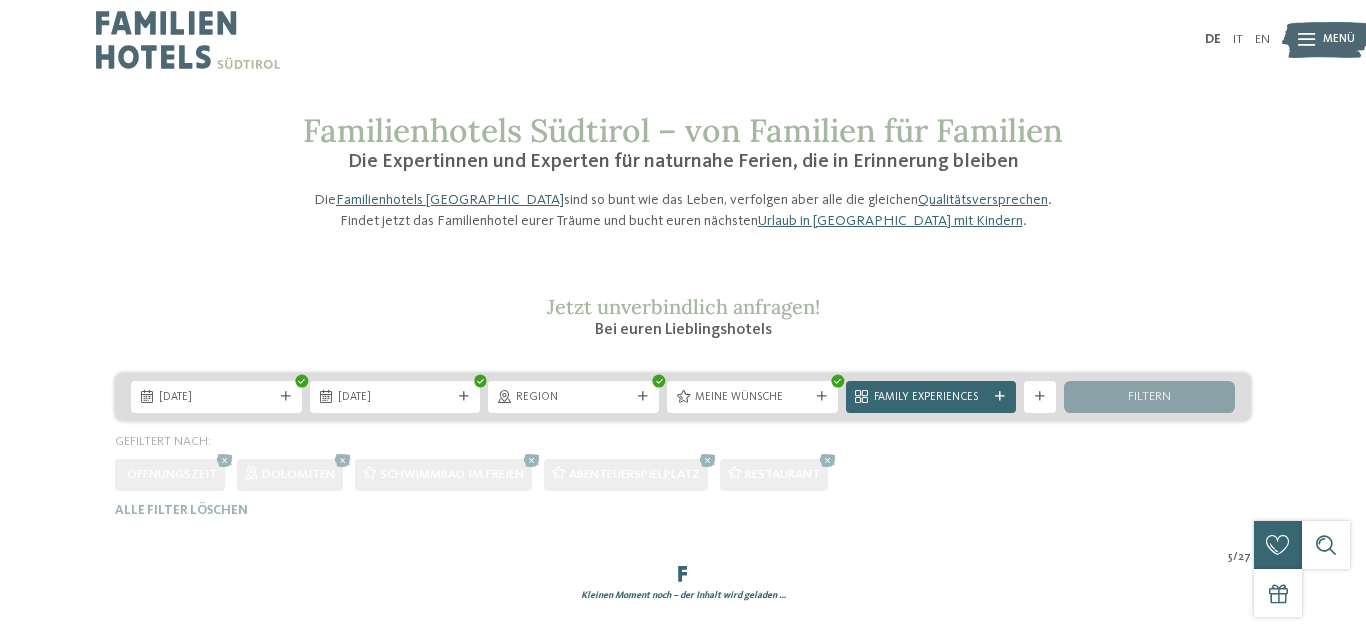 This screenshot has height=633, width=1366. I want to click on span: Family Experiences, so click(931, 398).